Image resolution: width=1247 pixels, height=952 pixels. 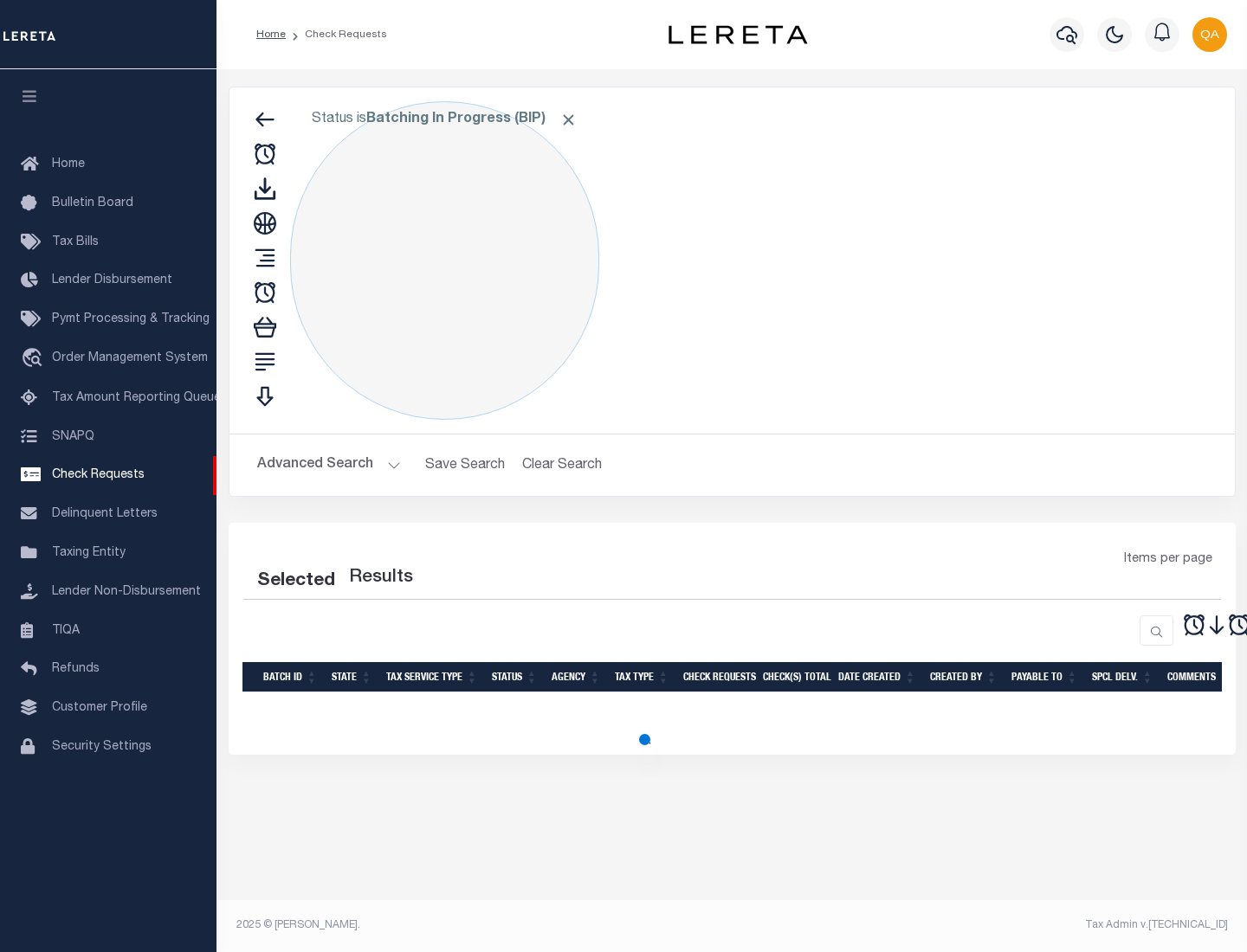 I want to click on th: Spcl Delv., so click(x=1122, y=677).